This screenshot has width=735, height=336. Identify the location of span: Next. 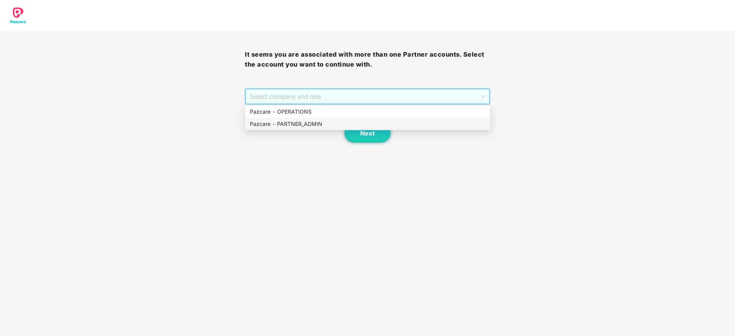
(367, 133).